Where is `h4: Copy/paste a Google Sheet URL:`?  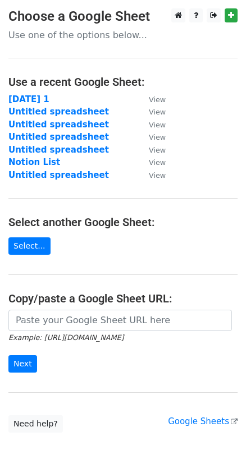 h4: Copy/paste a Google Sheet URL: is located at coordinates (123, 299).